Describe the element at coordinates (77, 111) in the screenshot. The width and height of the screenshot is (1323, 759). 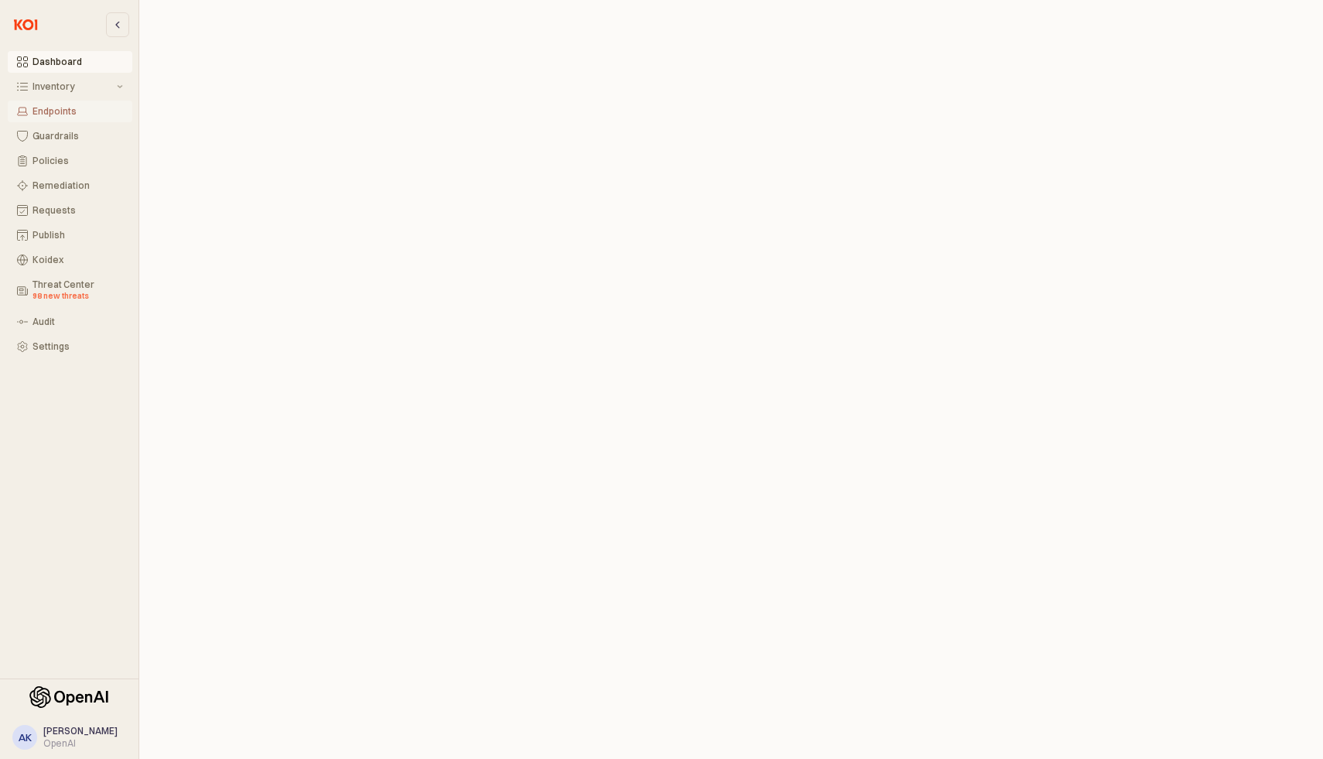
I see `div: Endpoints` at that location.